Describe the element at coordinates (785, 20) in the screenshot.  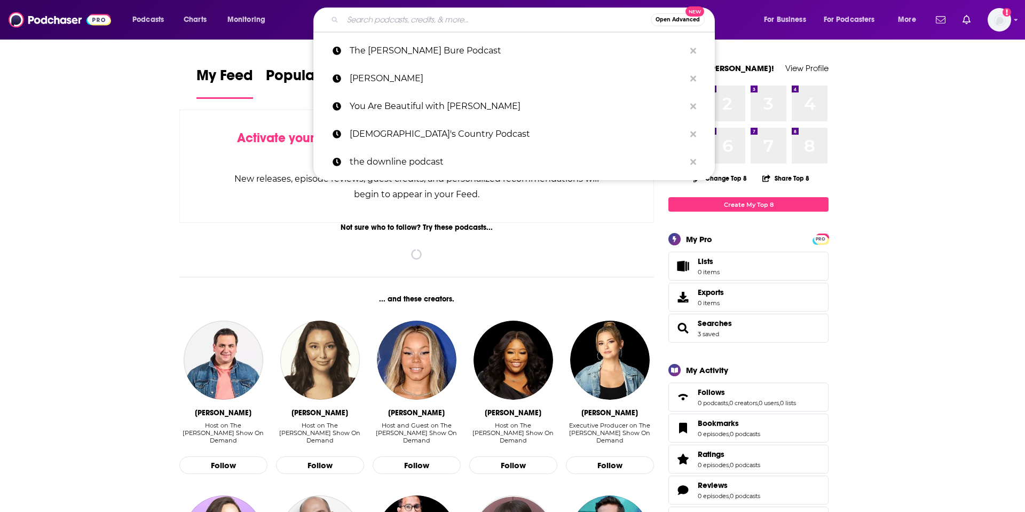
I see `span: For Business` at that location.